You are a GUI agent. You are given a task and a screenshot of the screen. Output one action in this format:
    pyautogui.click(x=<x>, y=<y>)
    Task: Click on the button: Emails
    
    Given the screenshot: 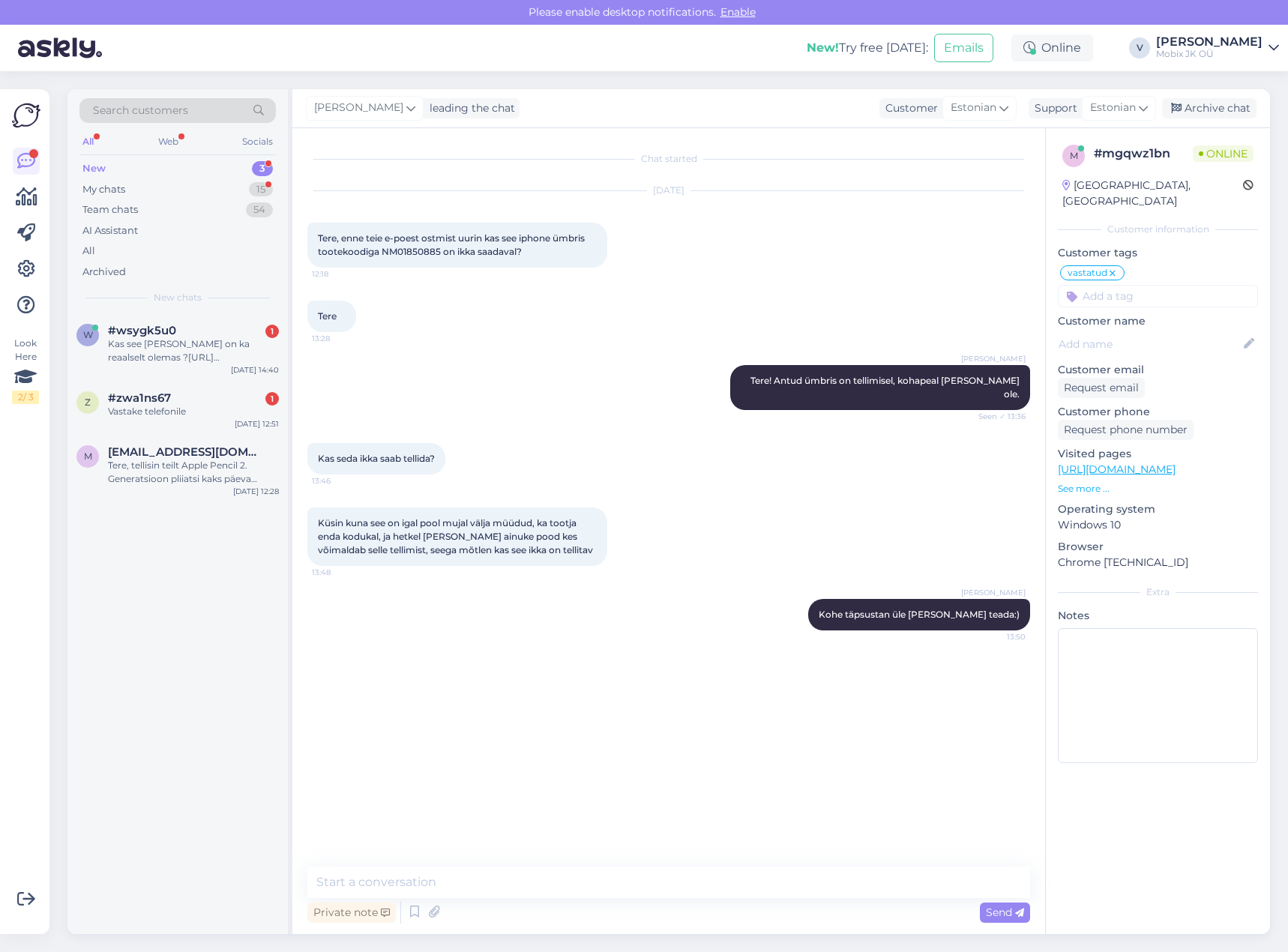 What is the action you would take?
    pyautogui.click(x=963, y=48)
    